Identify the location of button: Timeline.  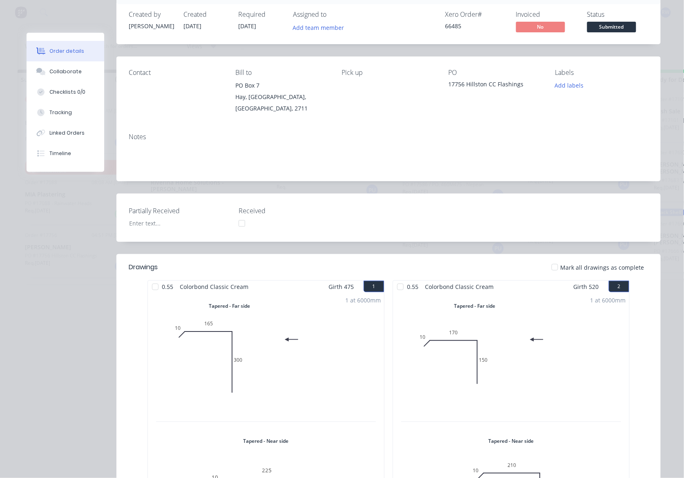
(65, 153).